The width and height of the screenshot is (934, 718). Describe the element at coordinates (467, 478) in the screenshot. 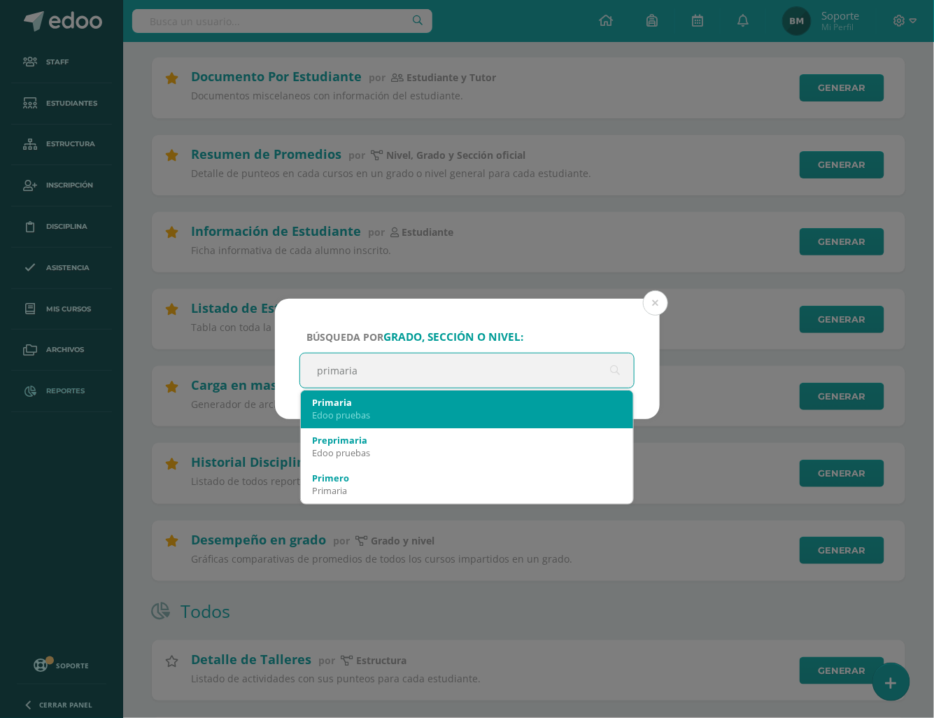

I see `div: Primero` at that location.